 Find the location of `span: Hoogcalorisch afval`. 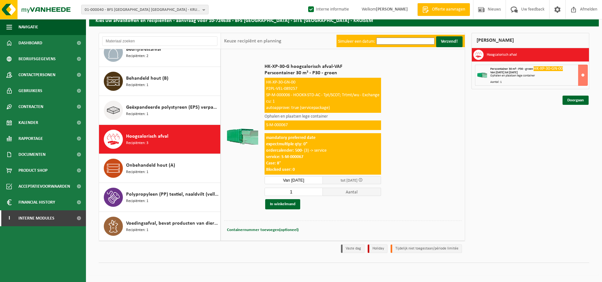

span: Hoogcalorisch afval is located at coordinates (147, 136).